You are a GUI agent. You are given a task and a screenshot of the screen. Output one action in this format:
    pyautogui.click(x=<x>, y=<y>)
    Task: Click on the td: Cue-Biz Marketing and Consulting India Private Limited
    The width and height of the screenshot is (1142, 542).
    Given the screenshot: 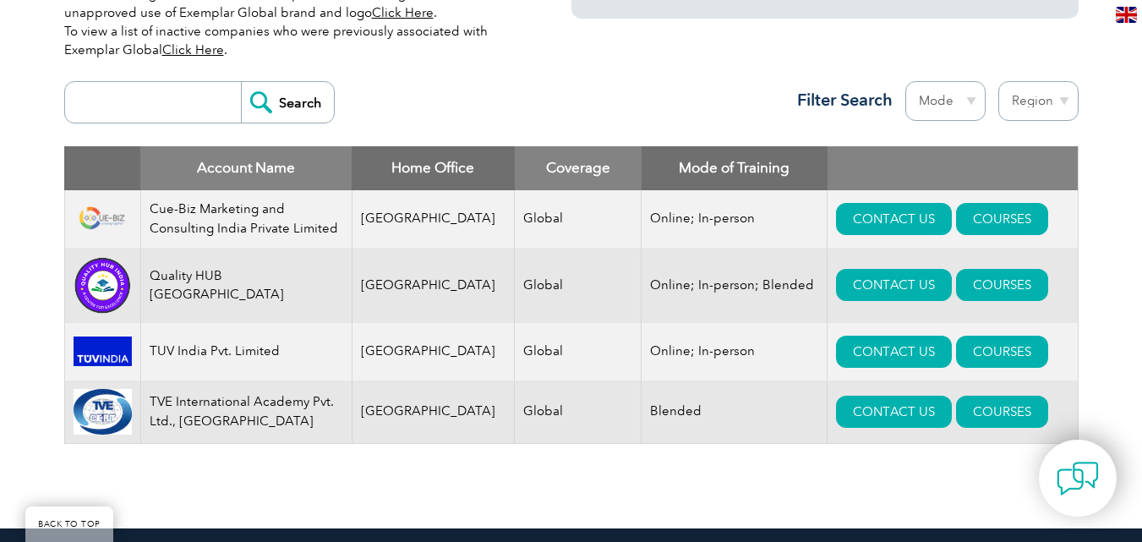 What is the action you would take?
    pyautogui.click(x=246, y=219)
    